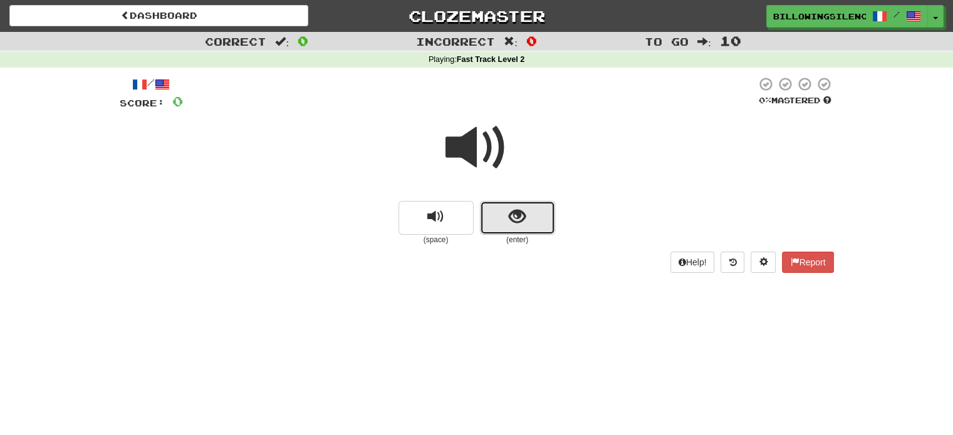 The height and width of the screenshot is (435, 953). Describe the element at coordinates (795, 101) in the screenshot. I see `div: Mastered` at that location.